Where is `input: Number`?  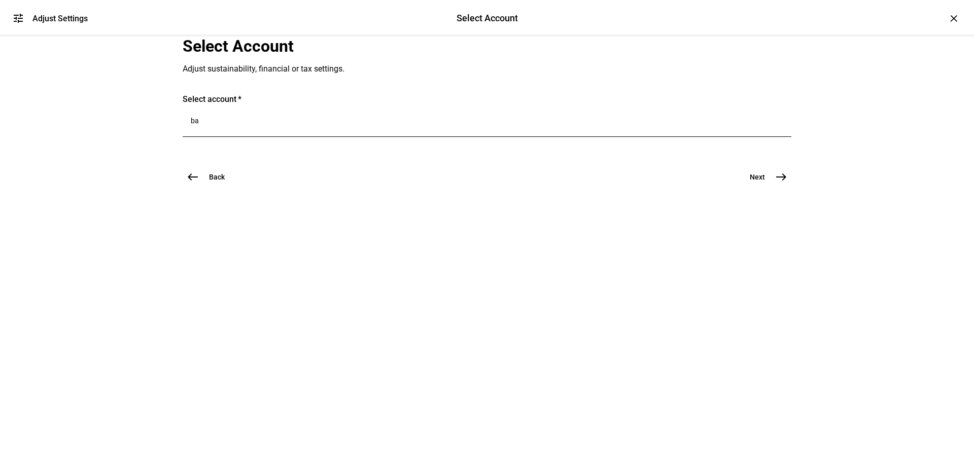 input: Number is located at coordinates (487, 121).